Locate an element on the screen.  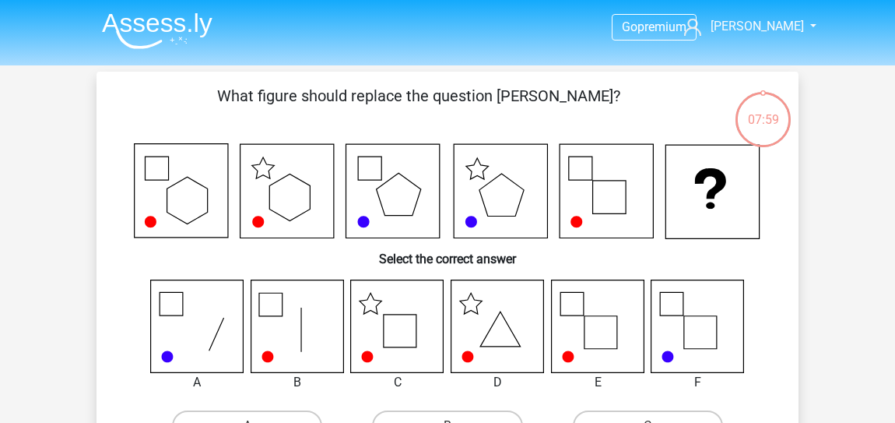
span: Go is located at coordinates (630, 26).